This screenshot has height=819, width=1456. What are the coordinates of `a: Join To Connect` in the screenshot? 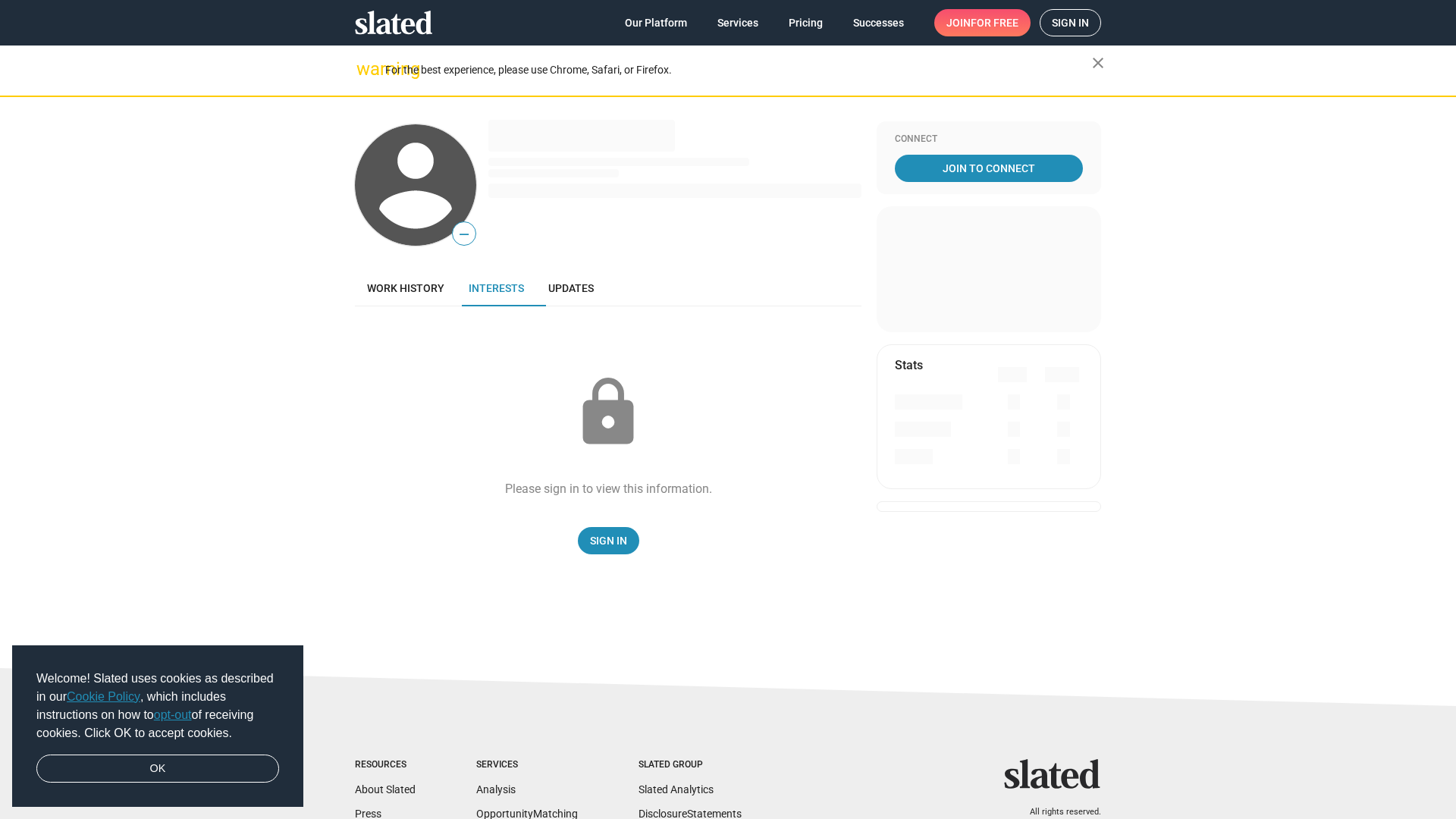 It's located at (989, 168).